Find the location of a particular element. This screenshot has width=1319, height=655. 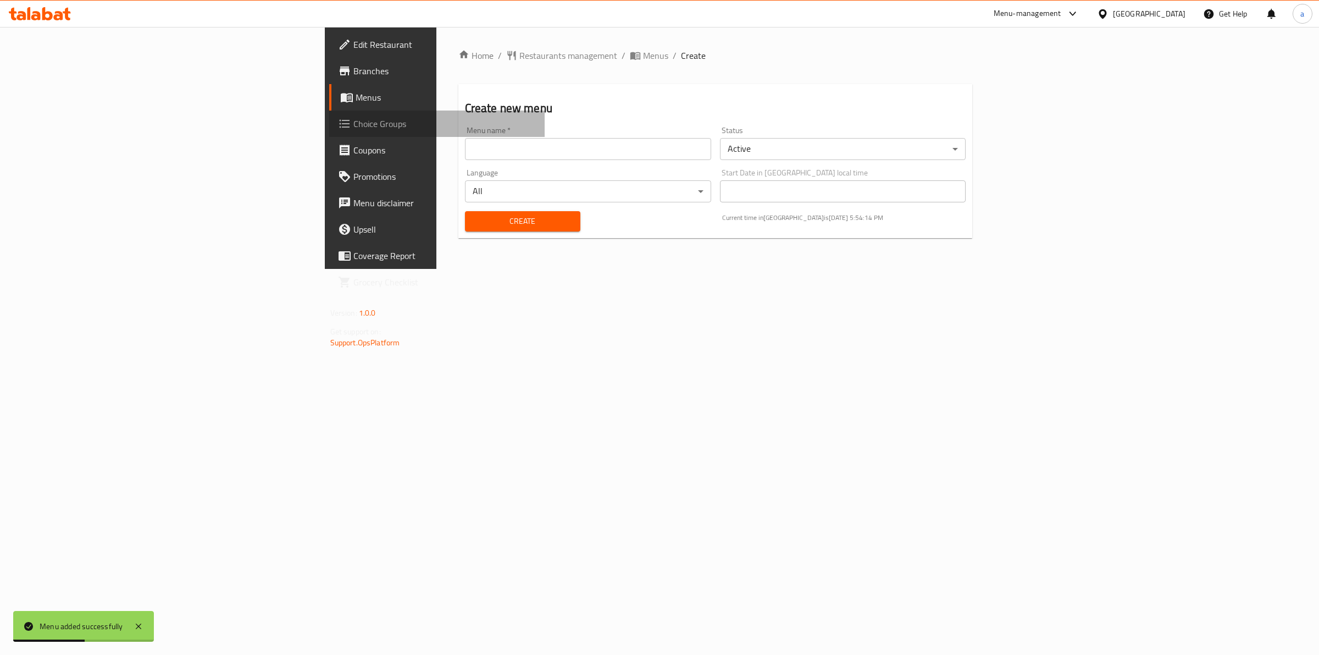

a: Choice Groups is located at coordinates (437, 124).